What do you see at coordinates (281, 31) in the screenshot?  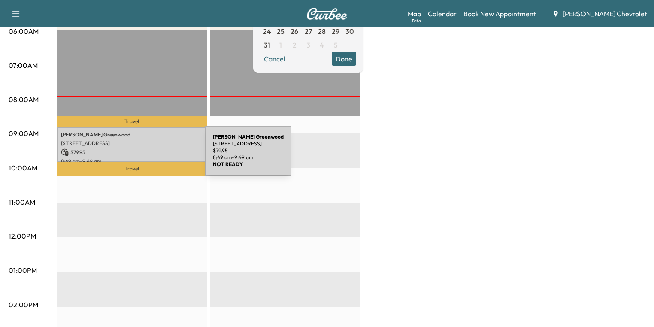 I see `span: 25` at bounding box center [281, 31].